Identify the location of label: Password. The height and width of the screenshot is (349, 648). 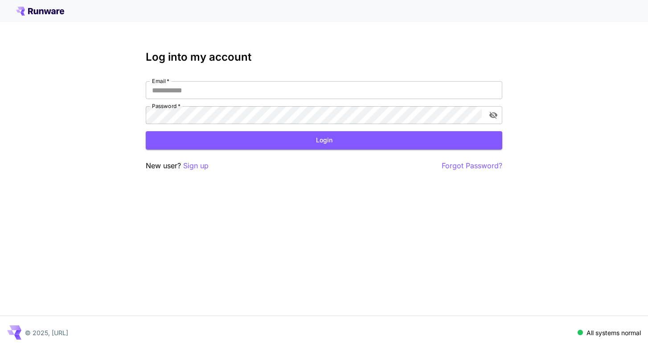
(166, 106).